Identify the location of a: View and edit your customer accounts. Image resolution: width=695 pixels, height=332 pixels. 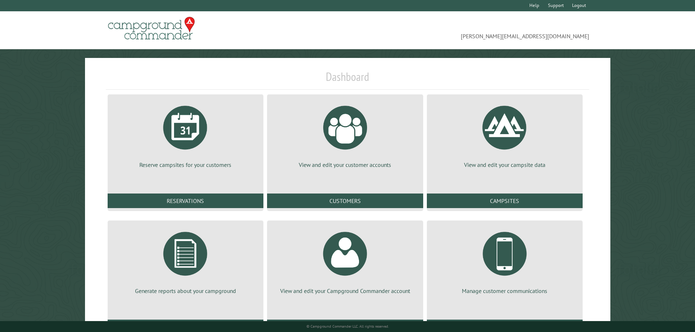
(345, 135).